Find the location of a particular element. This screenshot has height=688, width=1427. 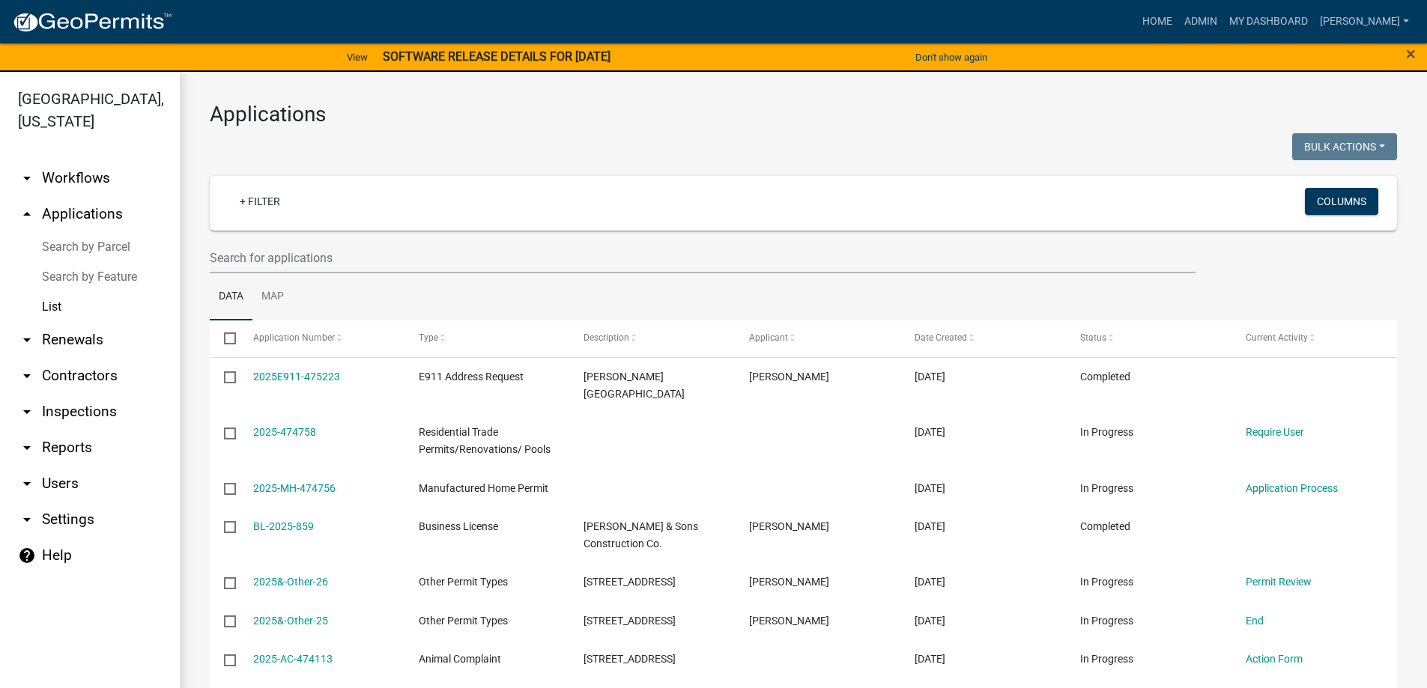

span: Type is located at coordinates (428, 338).